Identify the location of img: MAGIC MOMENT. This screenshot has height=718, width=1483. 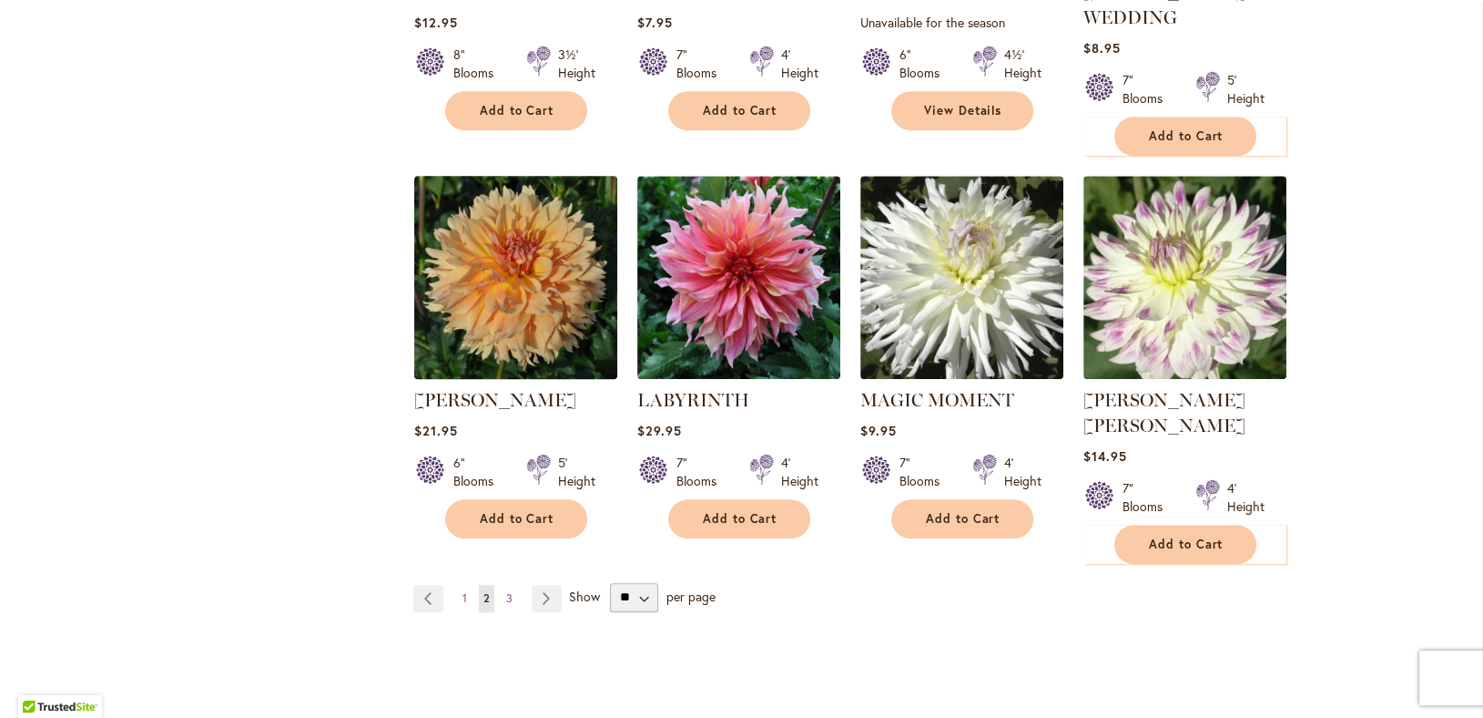
(962, 277).